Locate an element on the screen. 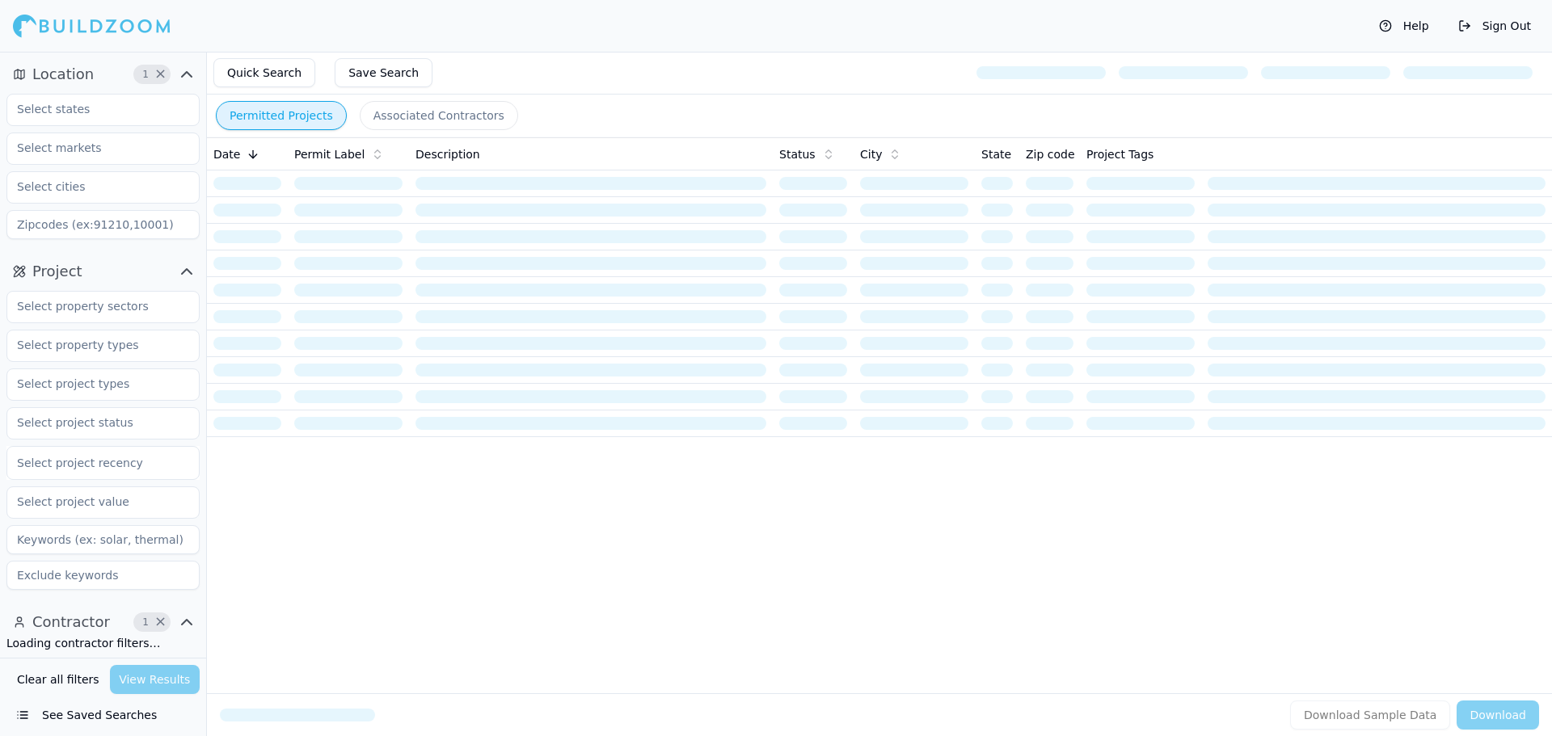  button: Location1Clear Location filters is located at coordinates (103, 74).